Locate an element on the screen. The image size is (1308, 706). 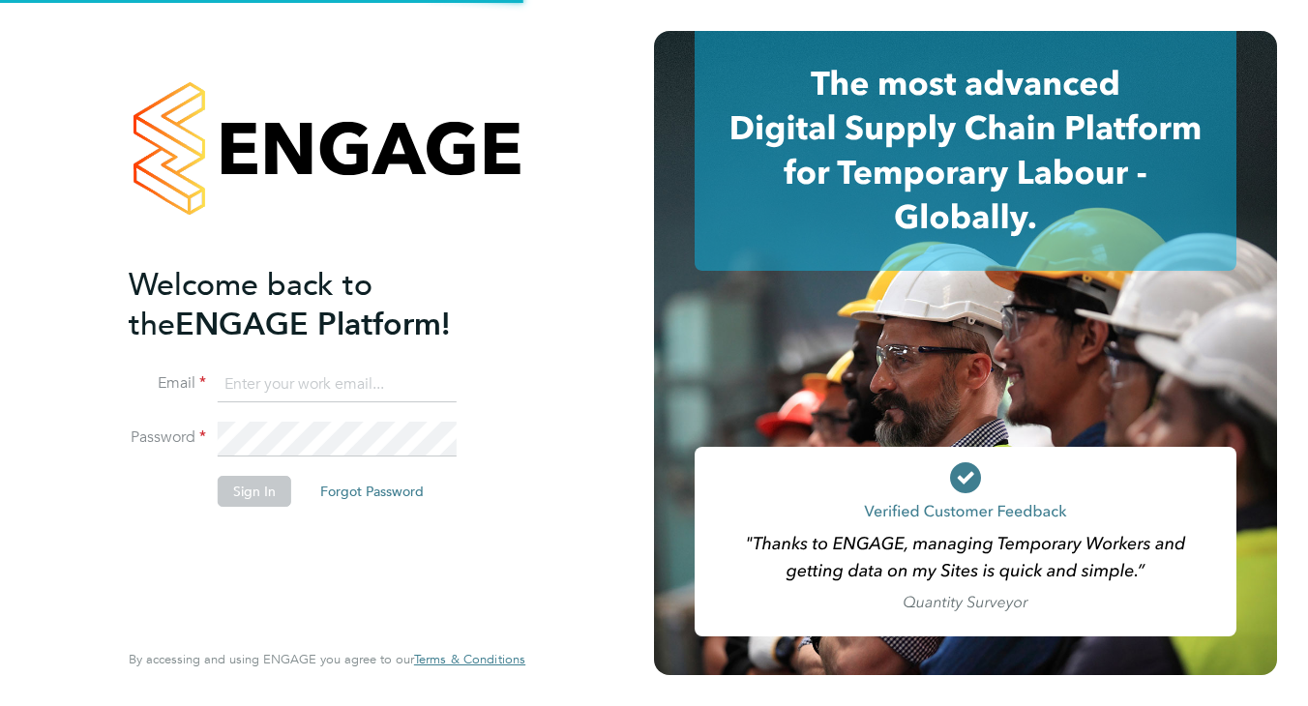
a: Terms & Conditions is located at coordinates (469, 660).